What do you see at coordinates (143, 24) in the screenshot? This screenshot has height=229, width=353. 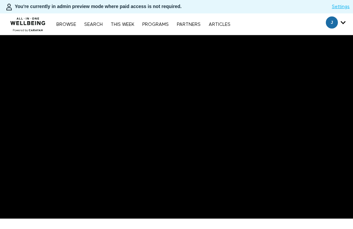 I see `nav: Primary` at bounding box center [143, 24].